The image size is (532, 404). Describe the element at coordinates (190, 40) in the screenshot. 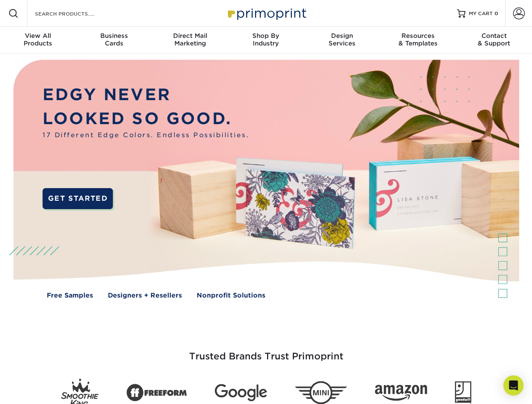

I see `div: Marketing` at that location.